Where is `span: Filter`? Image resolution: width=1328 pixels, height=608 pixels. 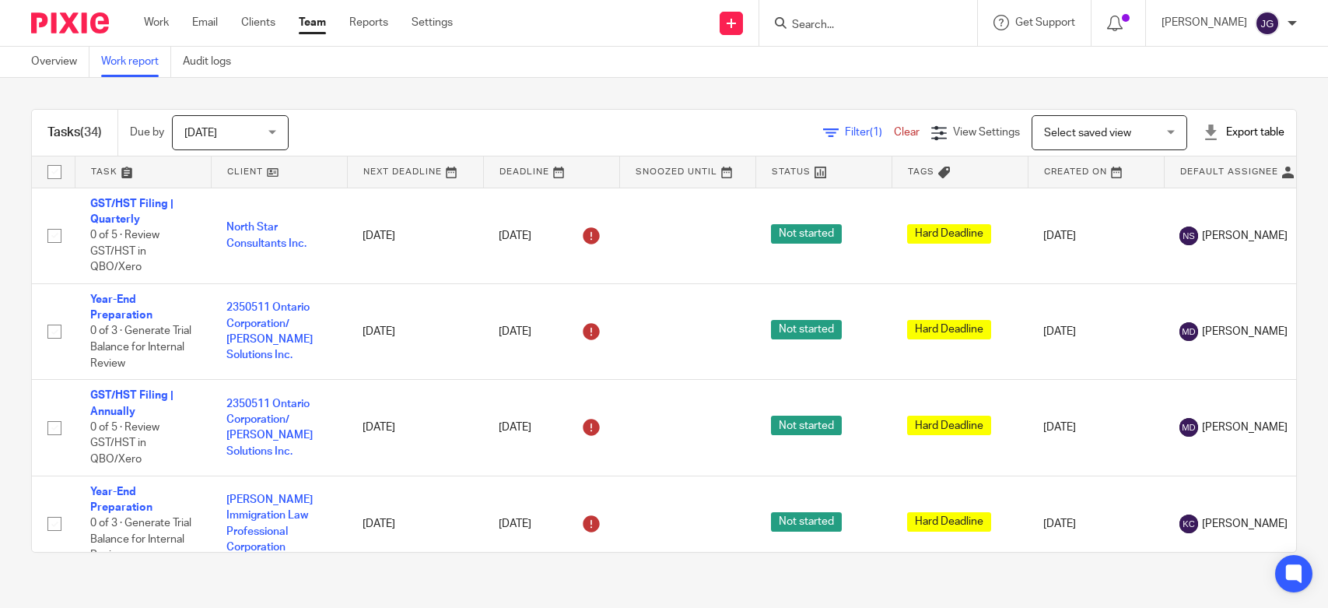
span: Filter is located at coordinates (869, 132).